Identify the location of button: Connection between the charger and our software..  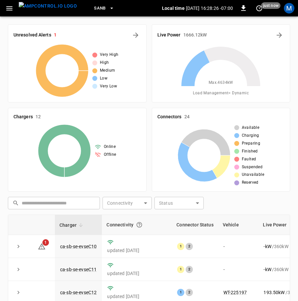
(139, 225).